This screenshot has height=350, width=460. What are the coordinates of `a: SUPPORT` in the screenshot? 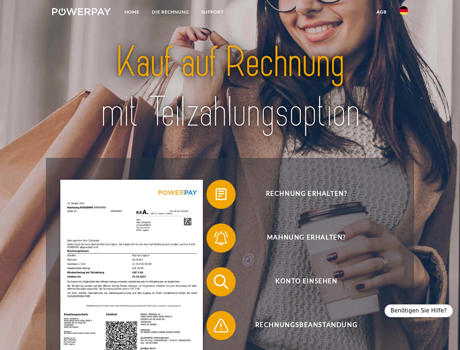 It's located at (212, 12).